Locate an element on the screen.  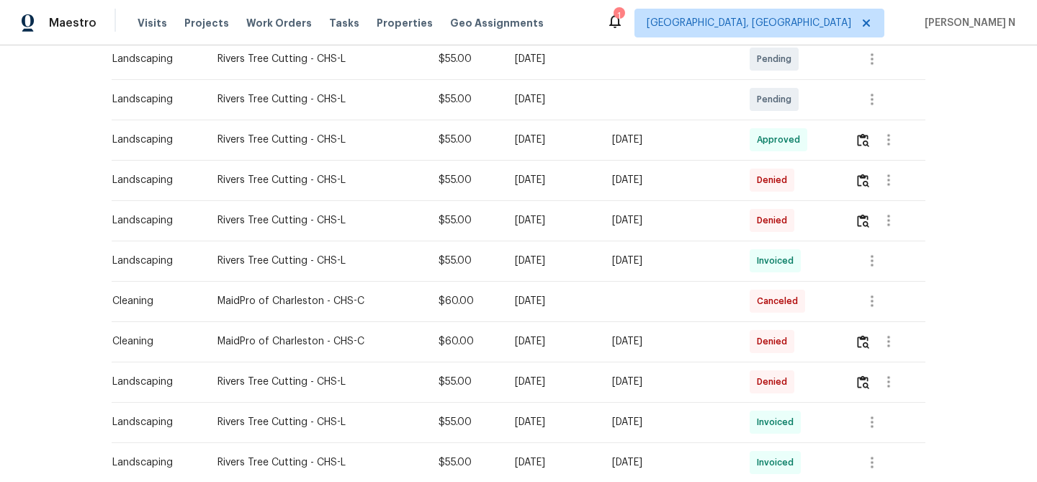
span: Approved is located at coordinates (782, 140).